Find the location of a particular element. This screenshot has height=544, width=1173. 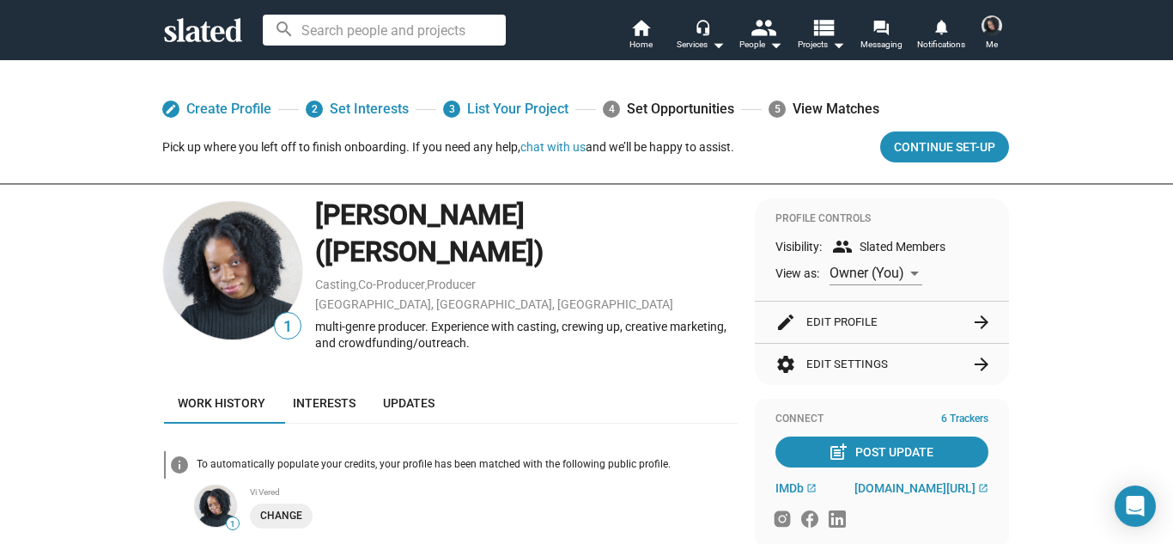

img: undefined is located at coordinates (216, 506).